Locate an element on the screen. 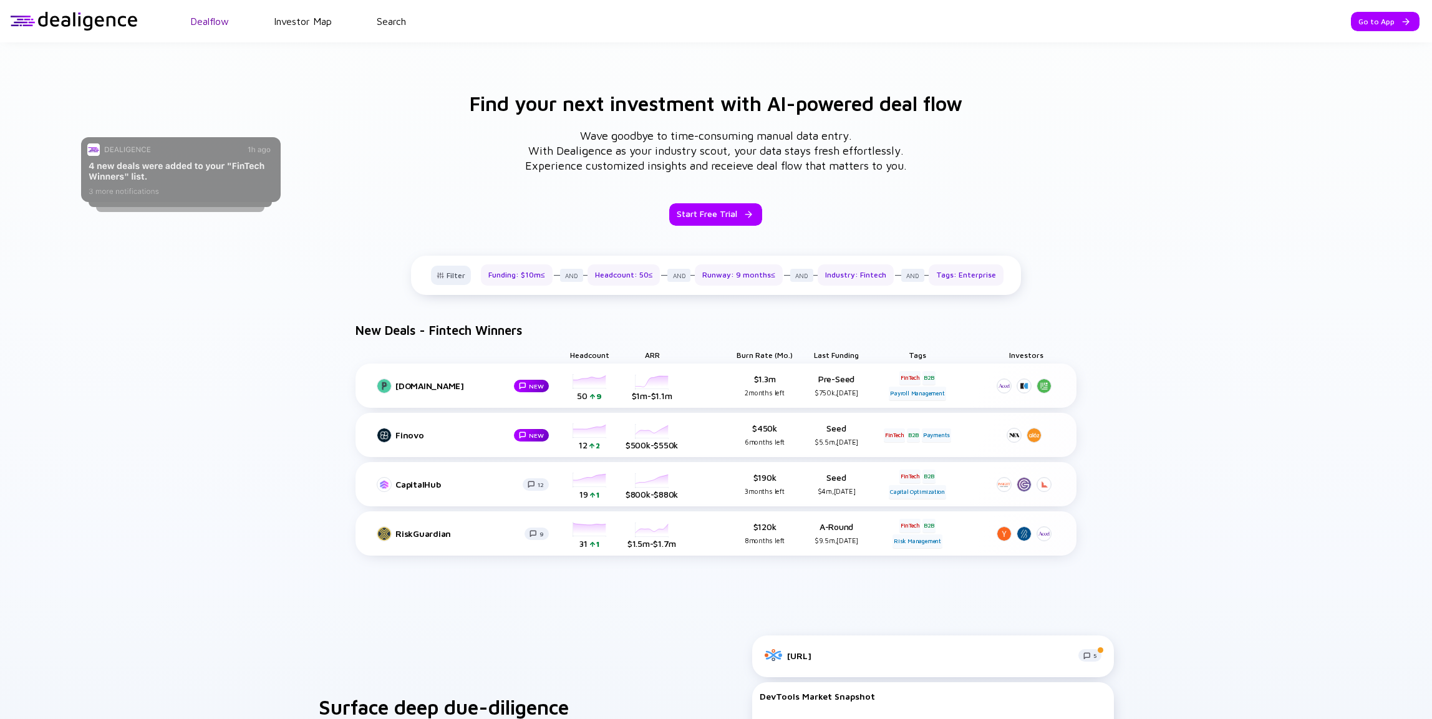 This screenshot has width=1432, height=719. div: Burn Rate (mo.) is located at coordinates (765, 355).